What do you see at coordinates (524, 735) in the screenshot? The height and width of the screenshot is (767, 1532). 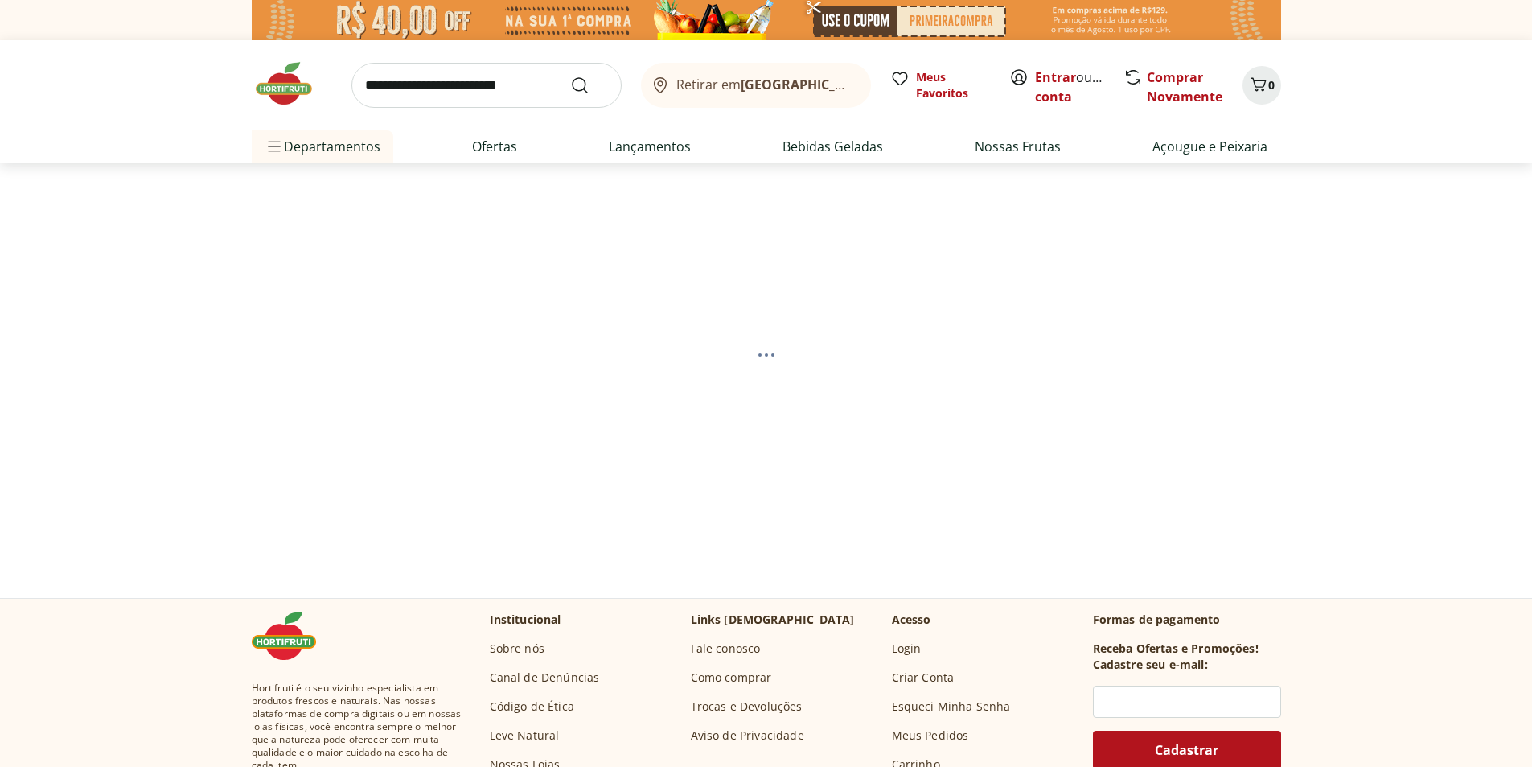 I see `a: Leve Natural` at bounding box center [524, 735].